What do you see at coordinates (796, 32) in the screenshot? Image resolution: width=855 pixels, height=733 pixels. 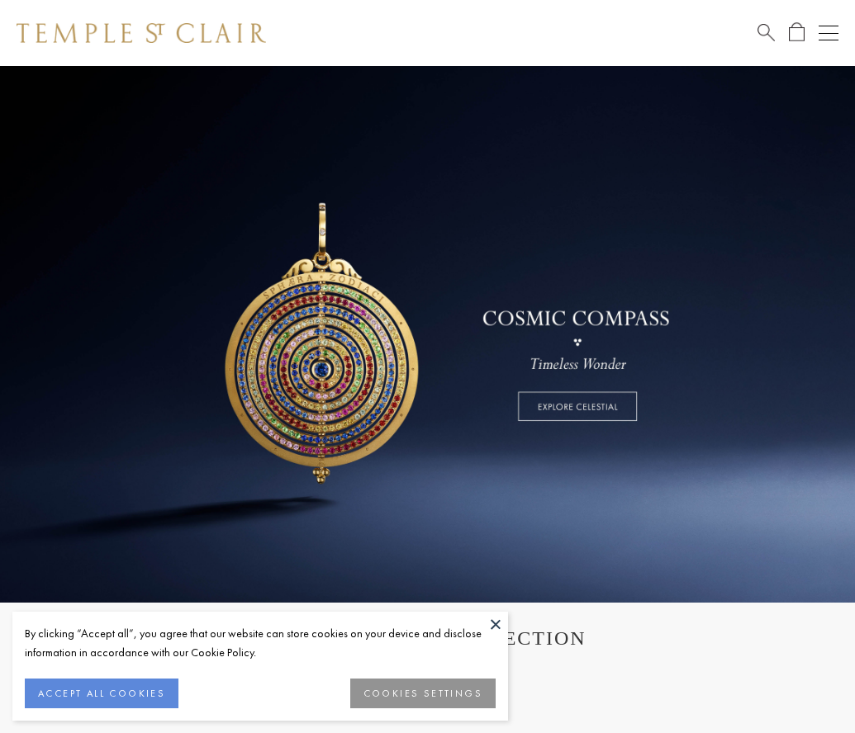 I see `a: Open Shopping Bag` at bounding box center [796, 32].